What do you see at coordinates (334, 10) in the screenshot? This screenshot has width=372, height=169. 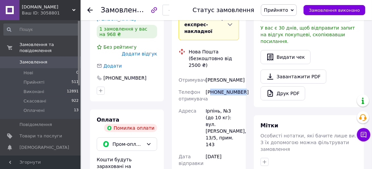 I see `span: Замовлення виконано` at bounding box center [334, 10].